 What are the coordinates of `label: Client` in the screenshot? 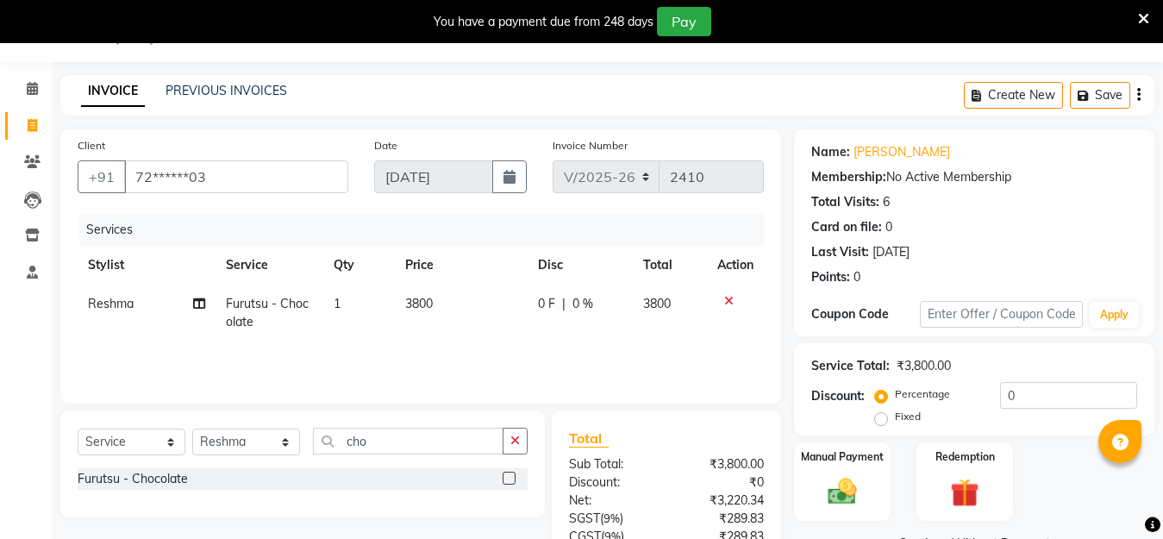 It's located at (91, 146).